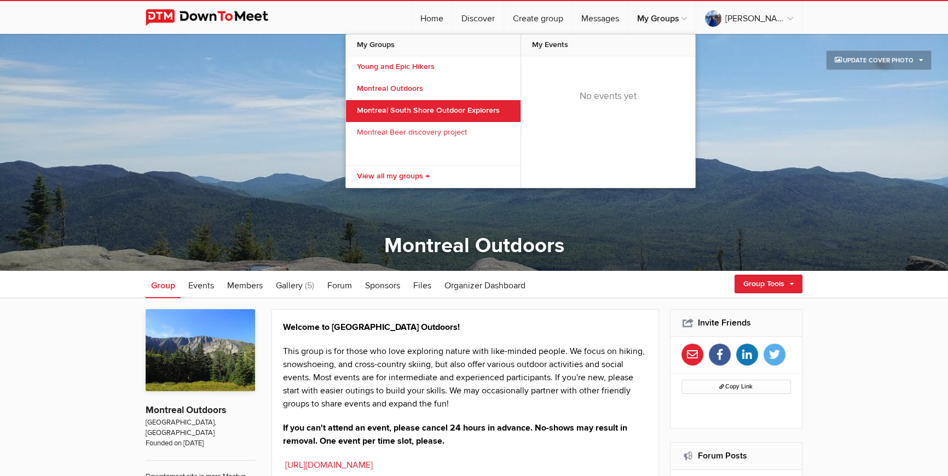  I want to click on span: (5), so click(309, 286).